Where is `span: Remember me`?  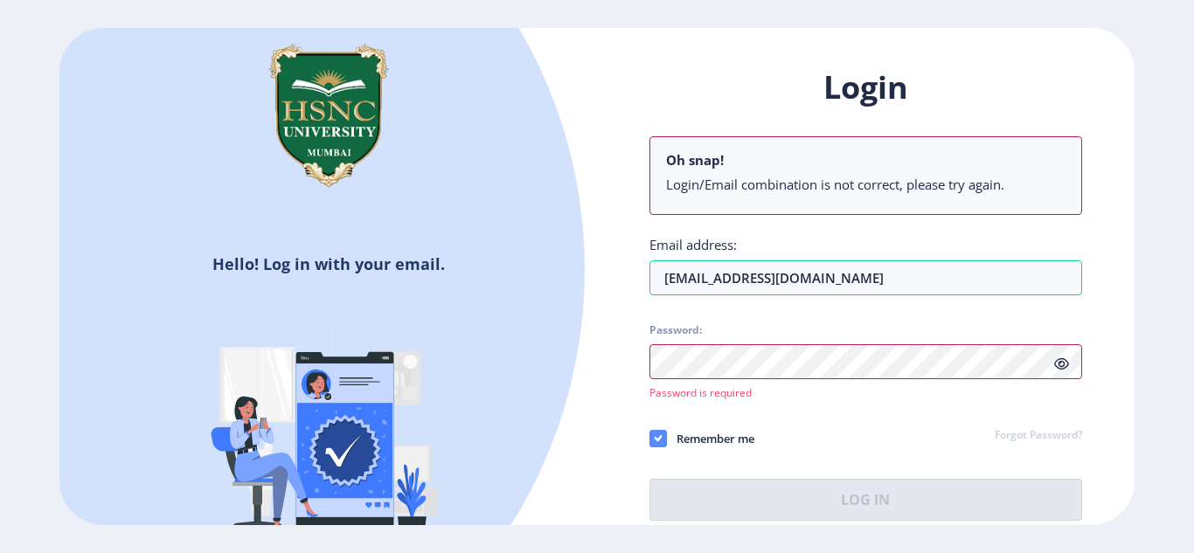 span: Remember me is located at coordinates (711, 439).